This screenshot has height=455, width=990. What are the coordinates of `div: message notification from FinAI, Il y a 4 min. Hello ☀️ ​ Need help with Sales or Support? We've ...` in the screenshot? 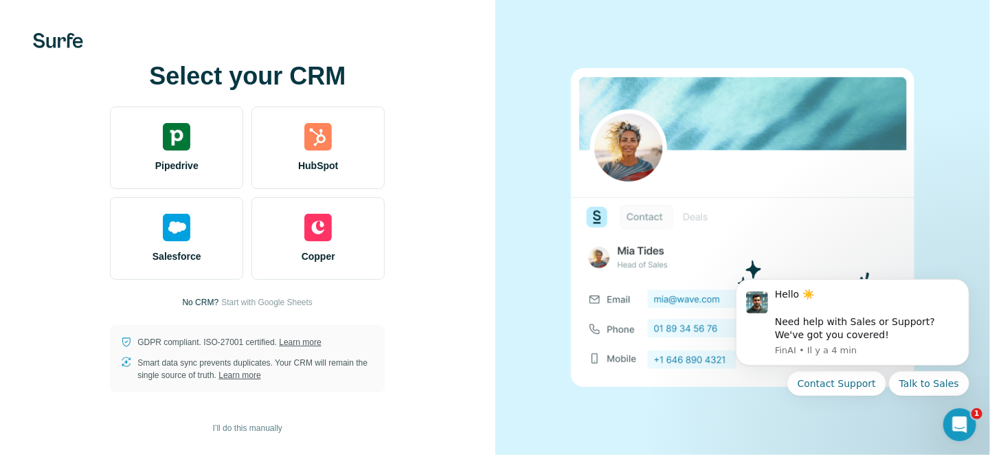 It's located at (137, 60).